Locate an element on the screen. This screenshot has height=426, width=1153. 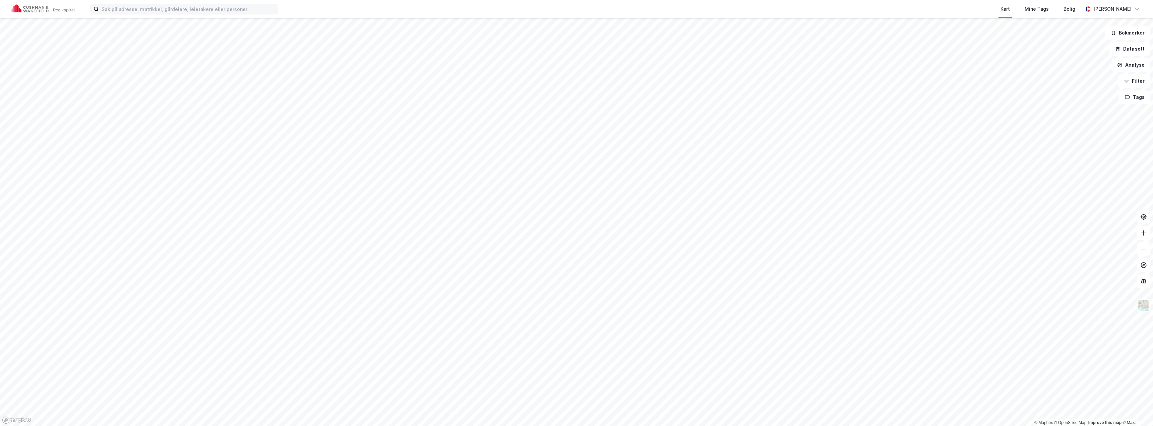
a: Mapbox is located at coordinates (1044, 423).